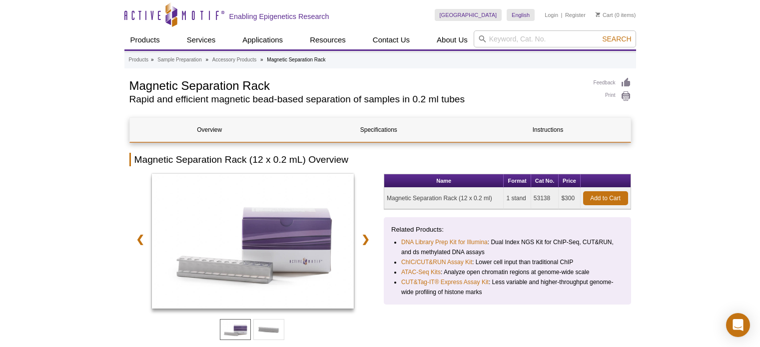  What do you see at coordinates (548, 130) in the screenshot?
I see `a: Instructions` at bounding box center [548, 130].